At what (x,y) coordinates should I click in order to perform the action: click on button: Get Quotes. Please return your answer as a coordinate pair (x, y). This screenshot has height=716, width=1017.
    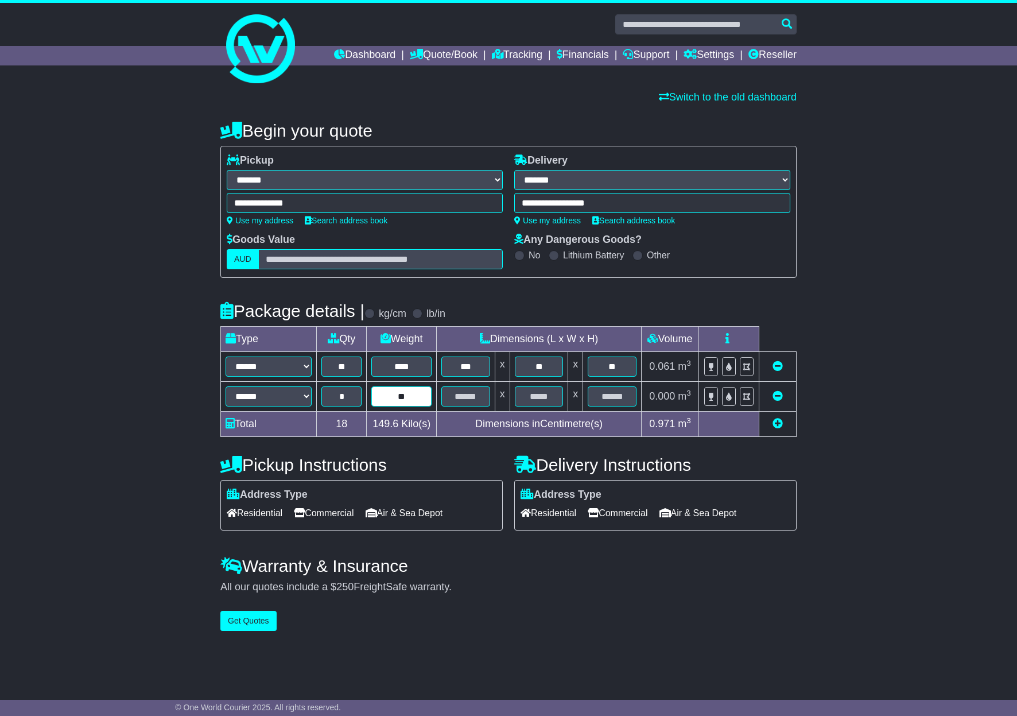
    Looking at the image, I should click on (249, 621).